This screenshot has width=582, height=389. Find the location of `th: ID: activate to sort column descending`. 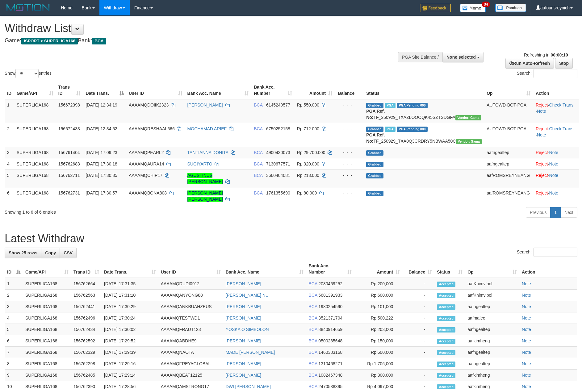

th: ID: activate to sort column descending is located at coordinates (14, 269).